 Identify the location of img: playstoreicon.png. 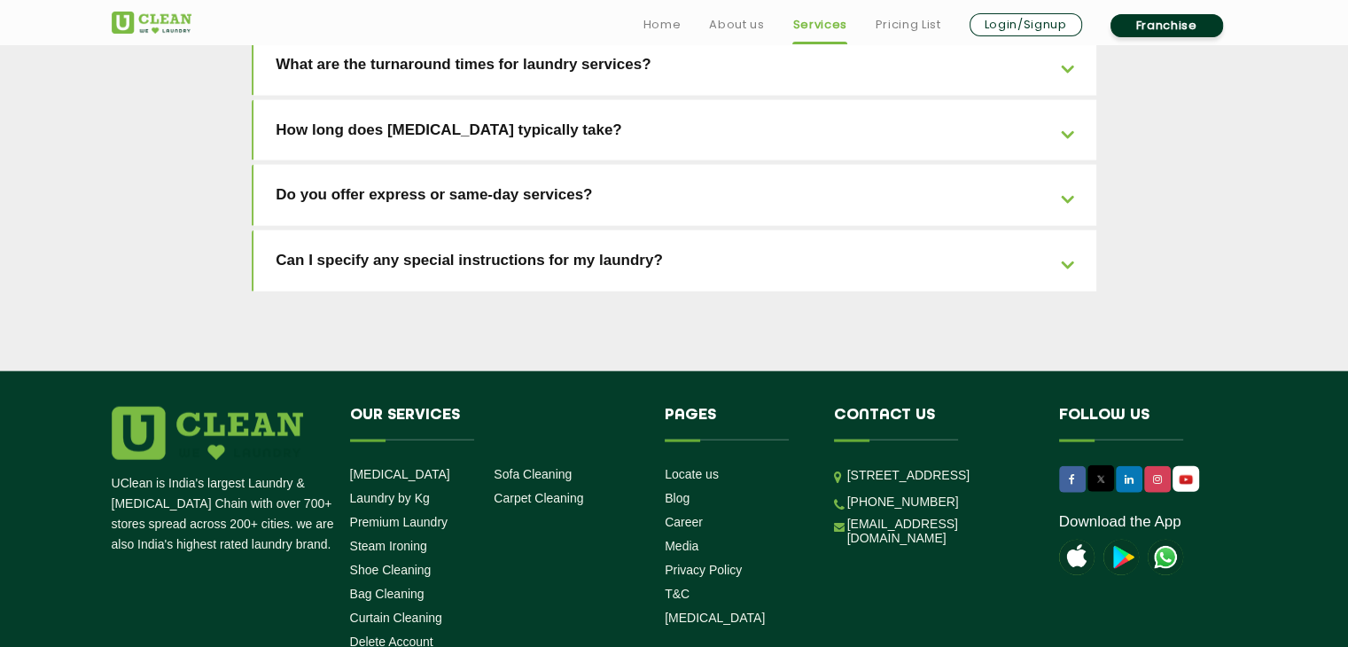
(1121, 557).